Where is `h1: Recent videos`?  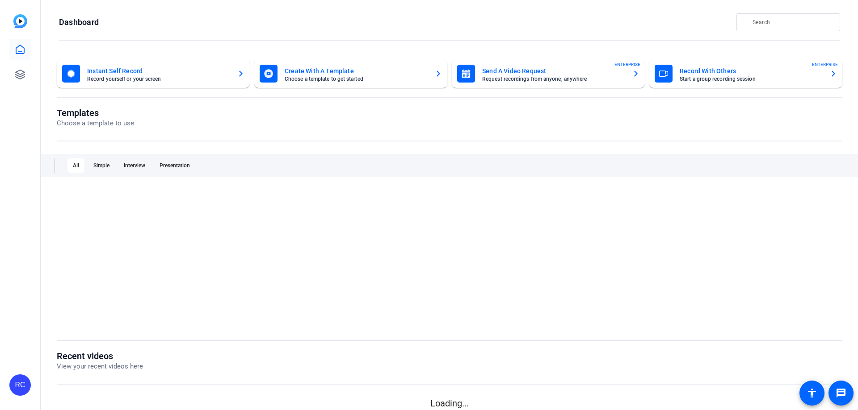
h1: Recent videos is located at coordinates (100, 356).